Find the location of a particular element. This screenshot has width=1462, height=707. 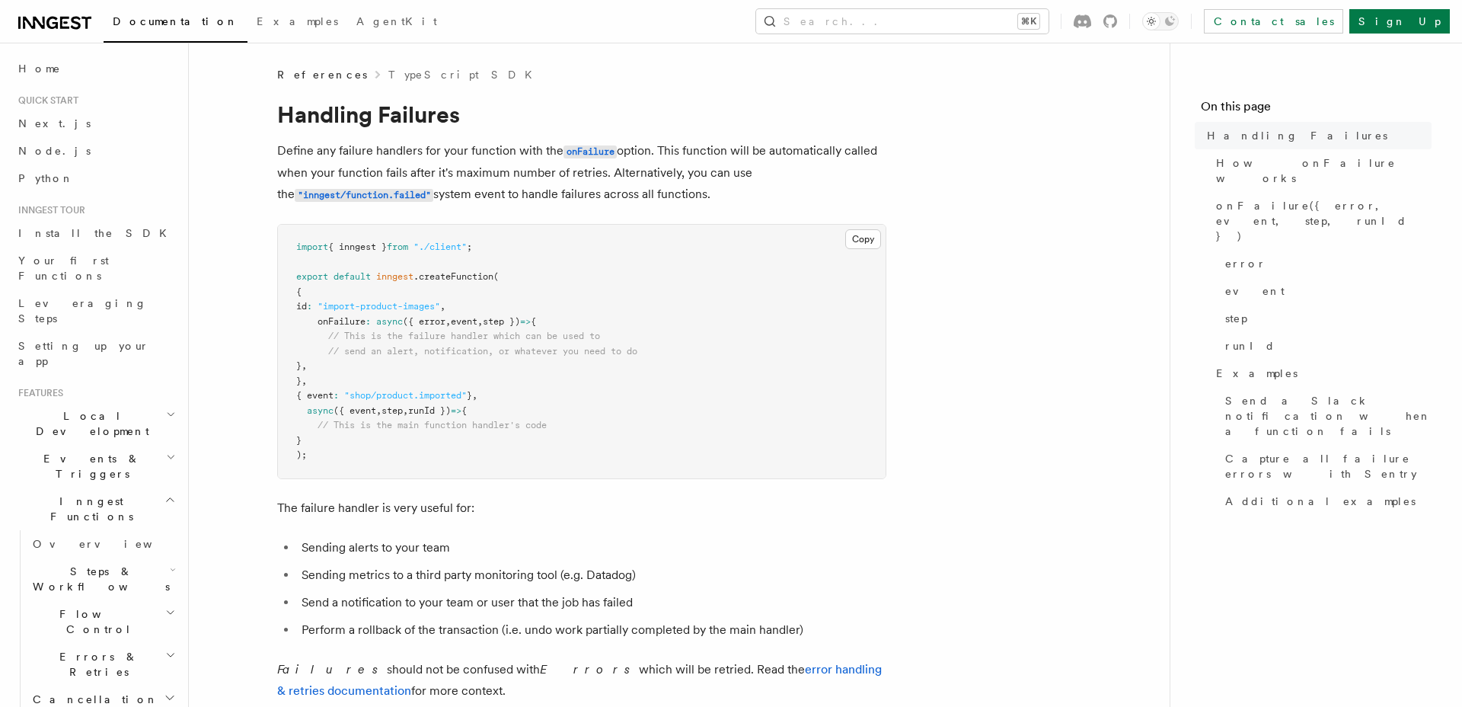

span: // This is the main function handler's code is located at coordinates (432, 425).